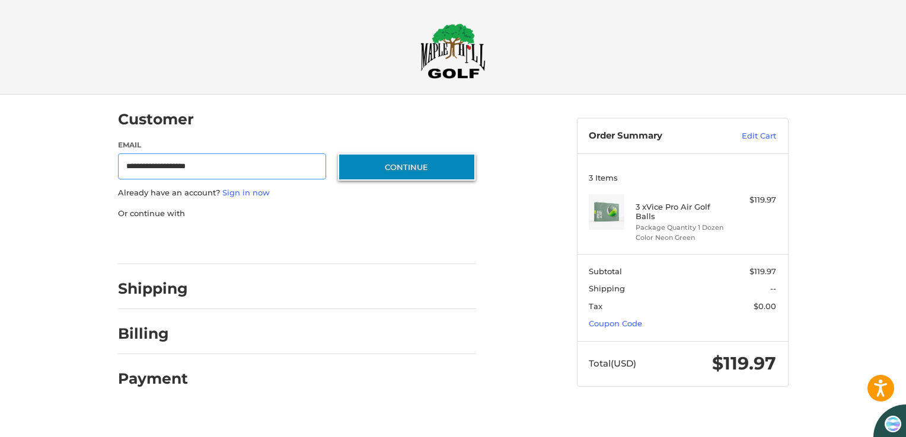 The width and height of the screenshot is (906, 437). I want to click on span: $0.00, so click(765, 306).